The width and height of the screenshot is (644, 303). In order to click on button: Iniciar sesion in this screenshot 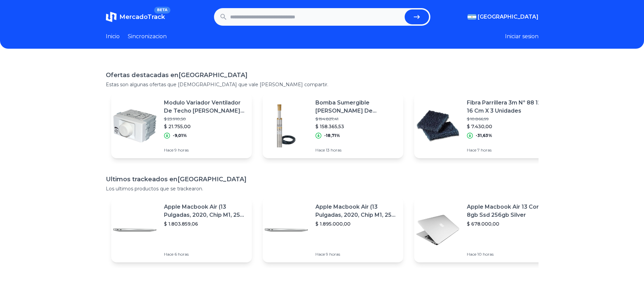, I will do `click(522, 37)`.